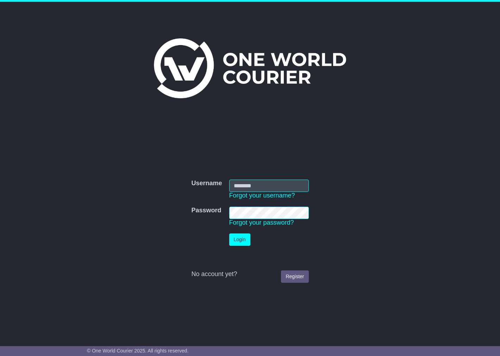  What do you see at coordinates (206, 183) in the screenshot?
I see `label: Username` at bounding box center [206, 183].